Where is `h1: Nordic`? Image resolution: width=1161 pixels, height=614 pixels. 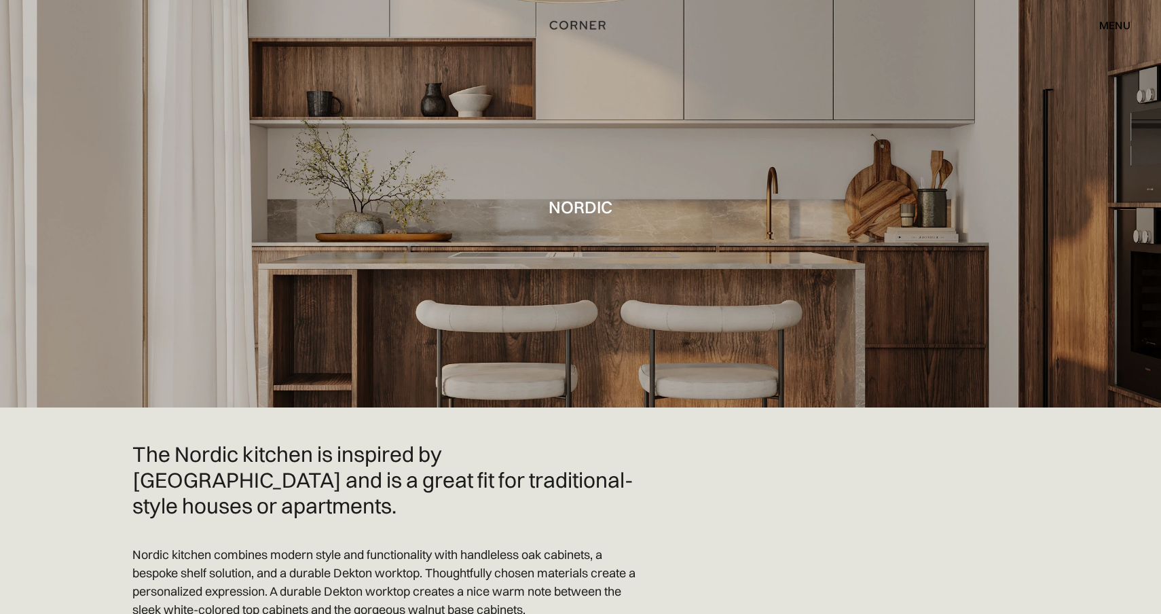 h1: Nordic is located at coordinates (581, 206).